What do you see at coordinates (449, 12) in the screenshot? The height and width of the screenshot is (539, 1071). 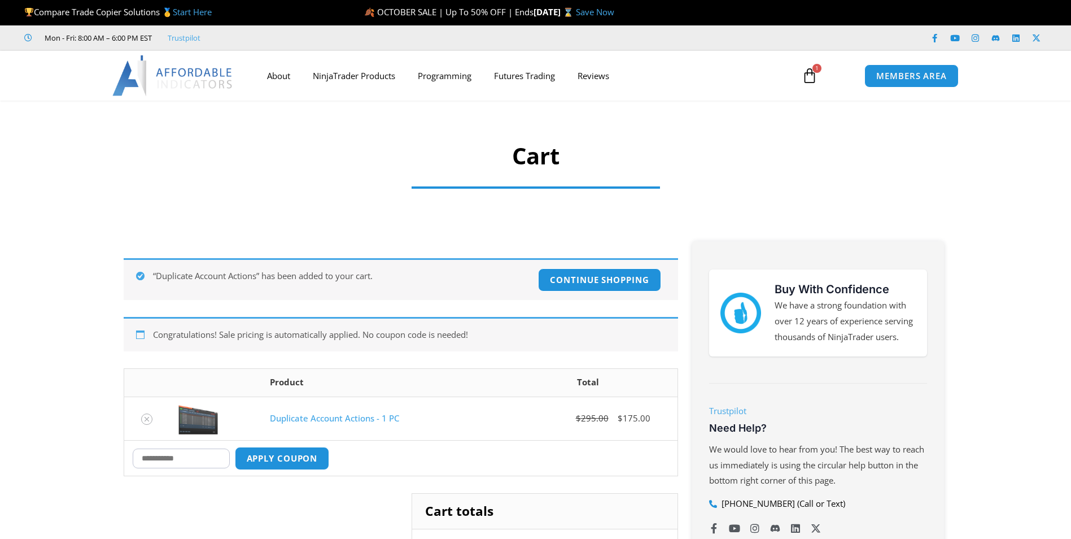 I see `span: 🍂 OCTOBER SALE | Up To 50% OFF | Ends` at bounding box center [449, 12].